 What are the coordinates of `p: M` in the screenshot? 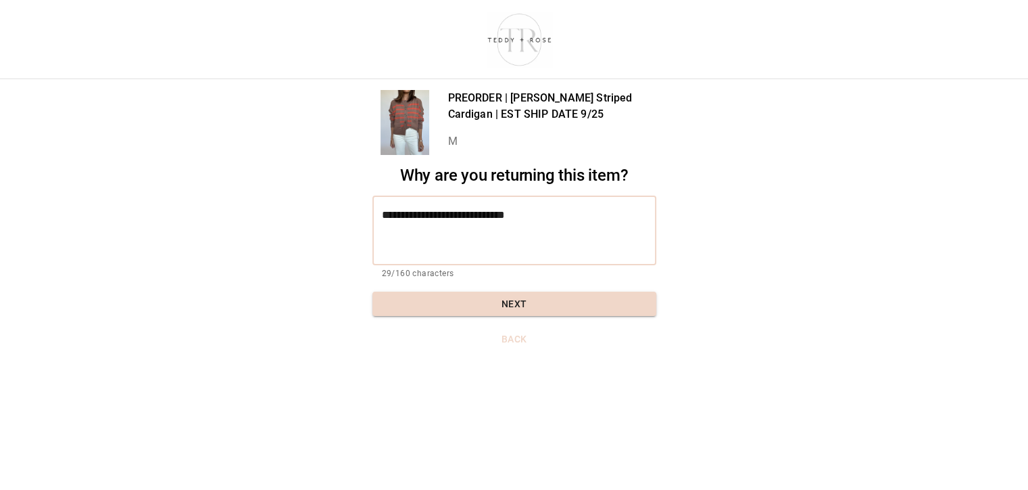 It's located at (552, 141).